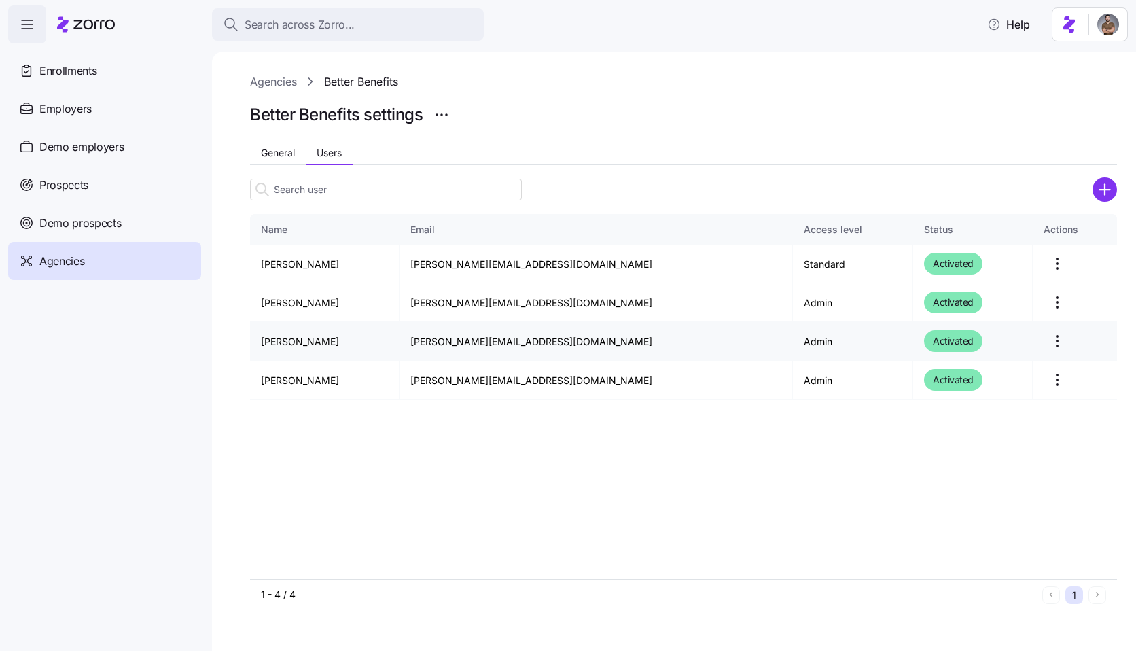 The height and width of the screenshot is (651, 1136). What do you see at coordinates (1075, 230) in the screenshot?
I see `div: Actions` at bounding box center [1075, 230].